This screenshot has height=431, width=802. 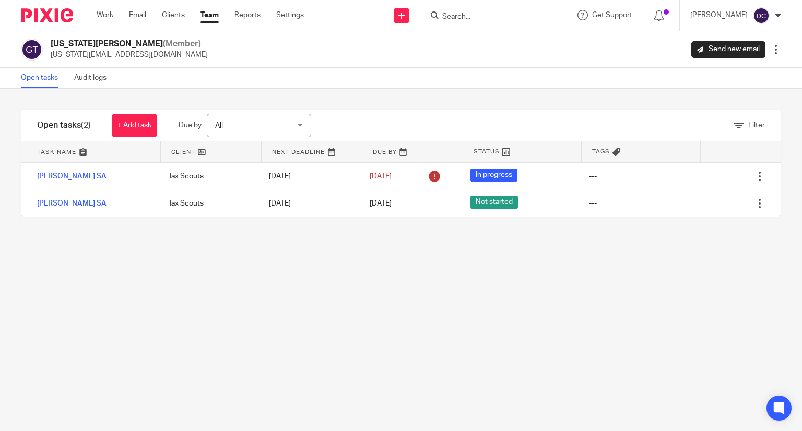 What do you see at coordinates (247, 15) in the screenshot?
I see `a: Reports` at bounding box center [247, 15].